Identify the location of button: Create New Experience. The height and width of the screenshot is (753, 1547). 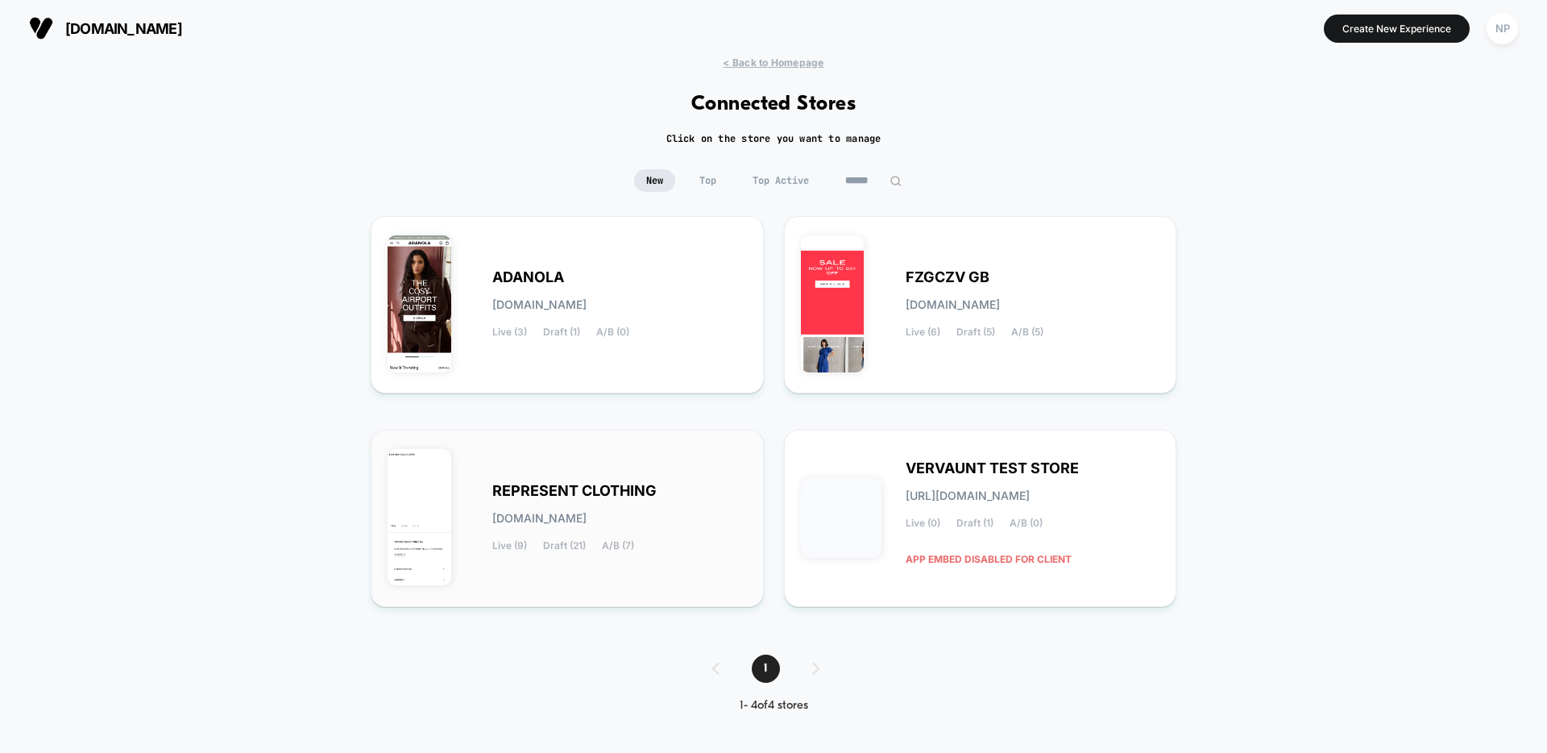
(1396, 28).